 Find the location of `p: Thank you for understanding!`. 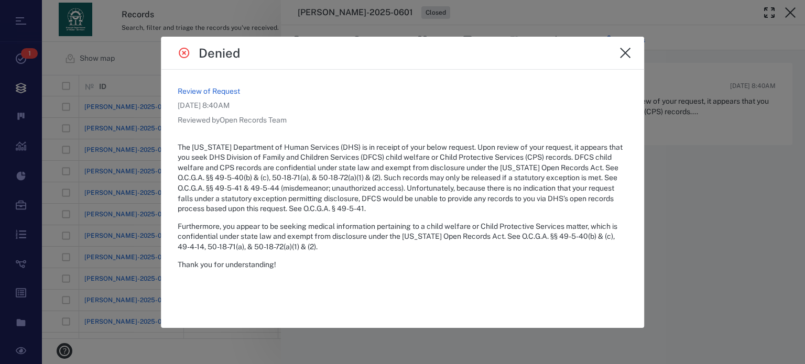

p: Thank you for understanding! is located at coordinates (403, 265).